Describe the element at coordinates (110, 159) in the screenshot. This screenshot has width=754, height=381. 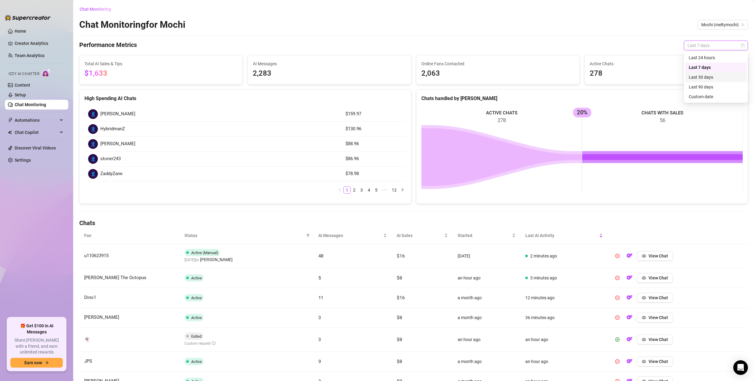
I see `span: stoner243` at that location.